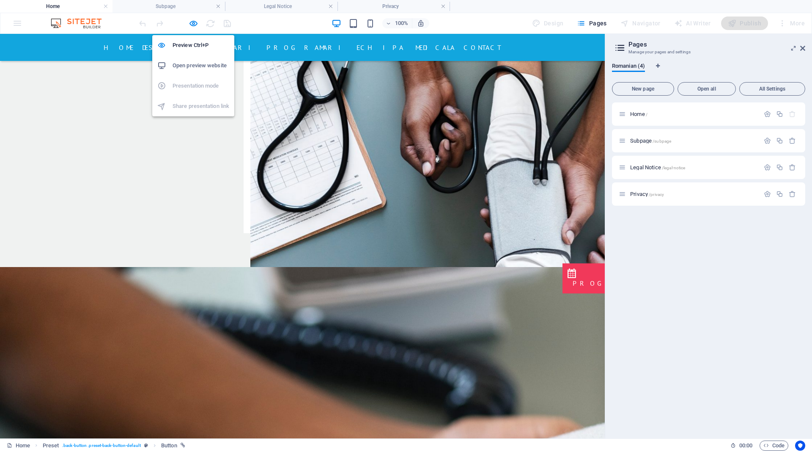 The width and height of the screenshot is (812, 452). I want to click on h6: 100%, so click(402, 23).